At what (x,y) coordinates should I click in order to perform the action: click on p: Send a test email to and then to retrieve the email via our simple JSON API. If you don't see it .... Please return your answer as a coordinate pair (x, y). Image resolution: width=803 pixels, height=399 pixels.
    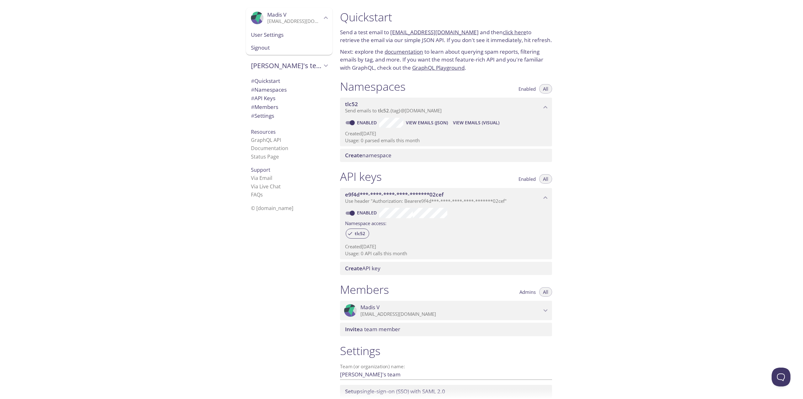
    Looking at the image, I should click on (446, 36).